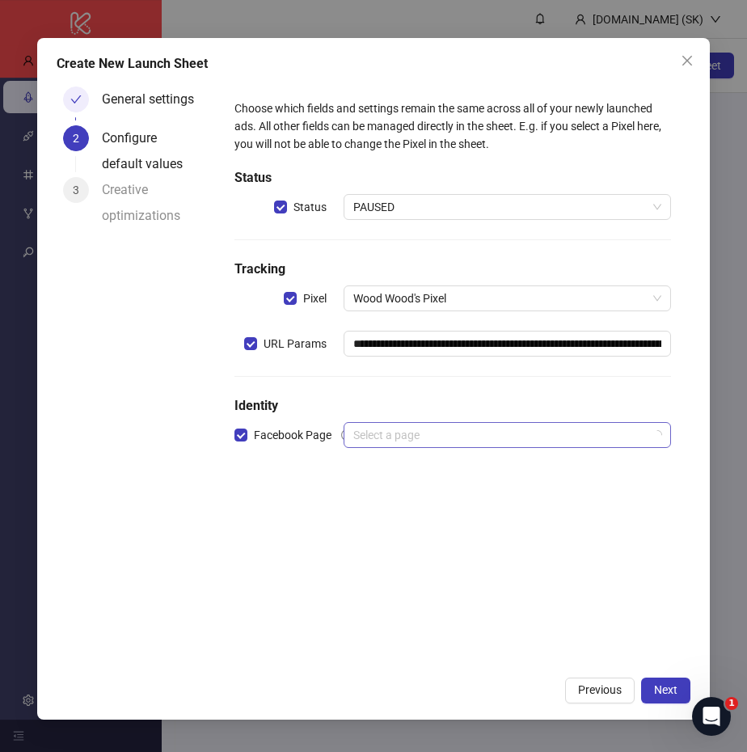 This screenshot has height=752, width=747. Describe the element at coordinates (155, 203) in the screenshot. I see `div: Creative optimizations` at that location.